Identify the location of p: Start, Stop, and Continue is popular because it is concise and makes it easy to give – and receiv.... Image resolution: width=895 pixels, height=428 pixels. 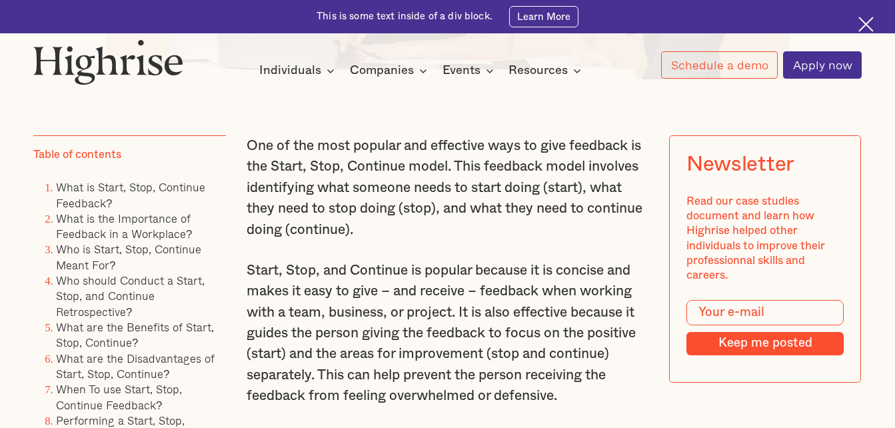
(447, 333).